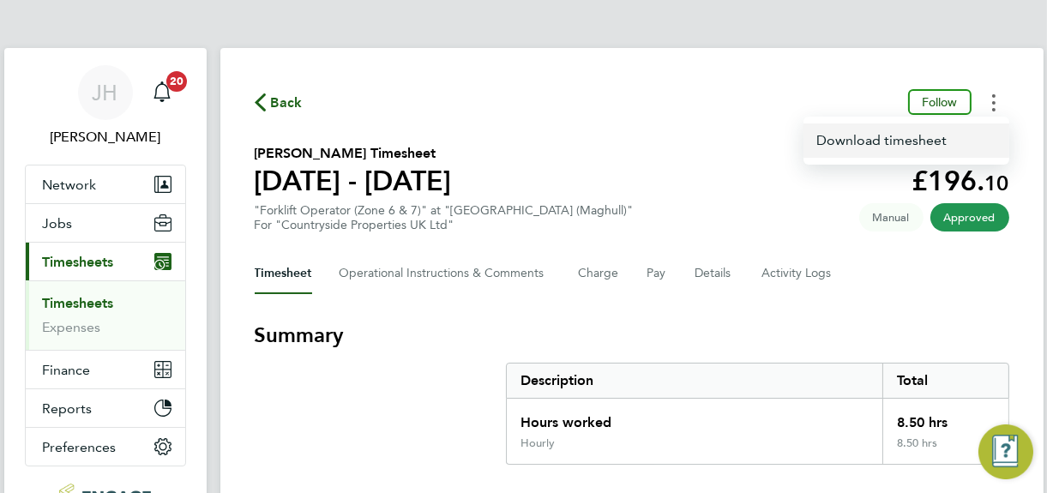 This screenshot has height=493, width=1047. Describe the element at coordinates (283, 273) in the screenshot. I see `button: Timesheet` at that location.